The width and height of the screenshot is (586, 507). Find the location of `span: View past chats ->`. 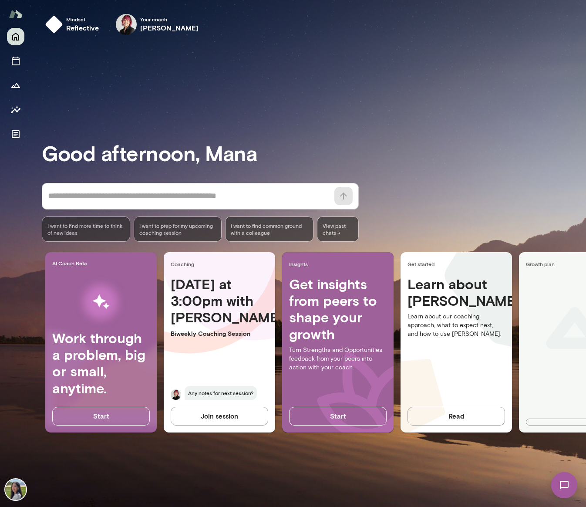

span: View past chats -> is located at coordinates (338, 229).